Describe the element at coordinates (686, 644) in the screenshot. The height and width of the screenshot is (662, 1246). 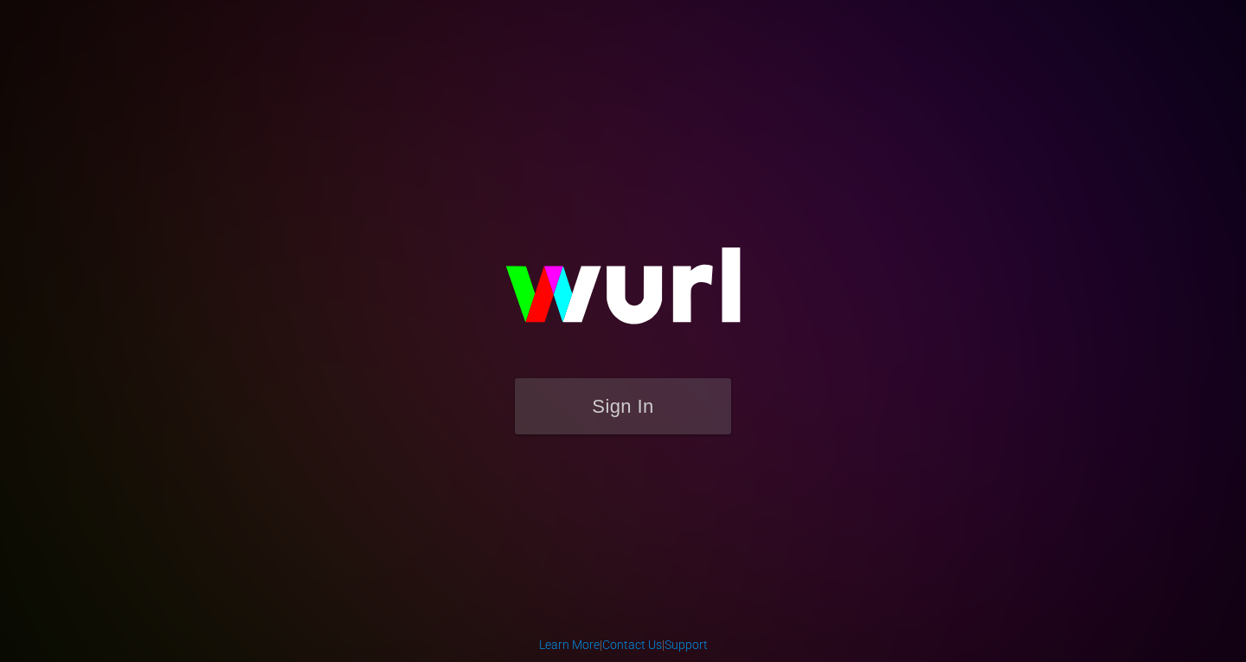
I see `a: Support` at that location.